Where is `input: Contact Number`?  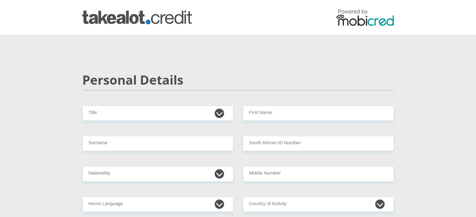 input: Contact Number is located at coordinates (318, 174).